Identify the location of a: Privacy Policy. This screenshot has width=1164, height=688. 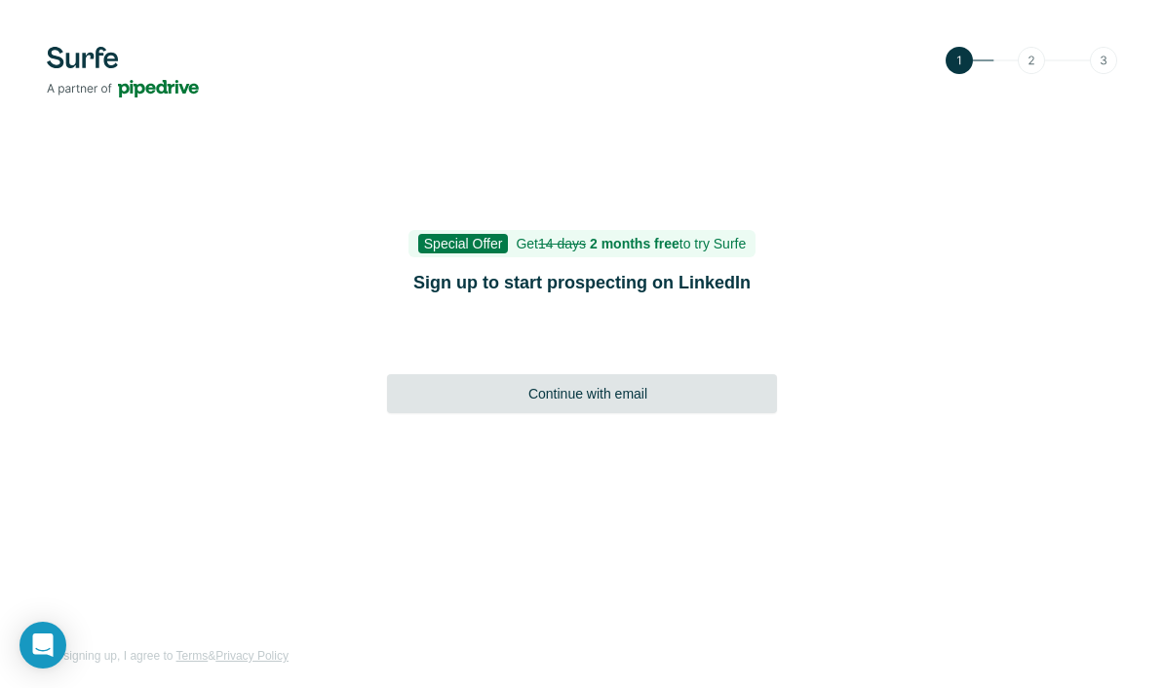
(251, 656).